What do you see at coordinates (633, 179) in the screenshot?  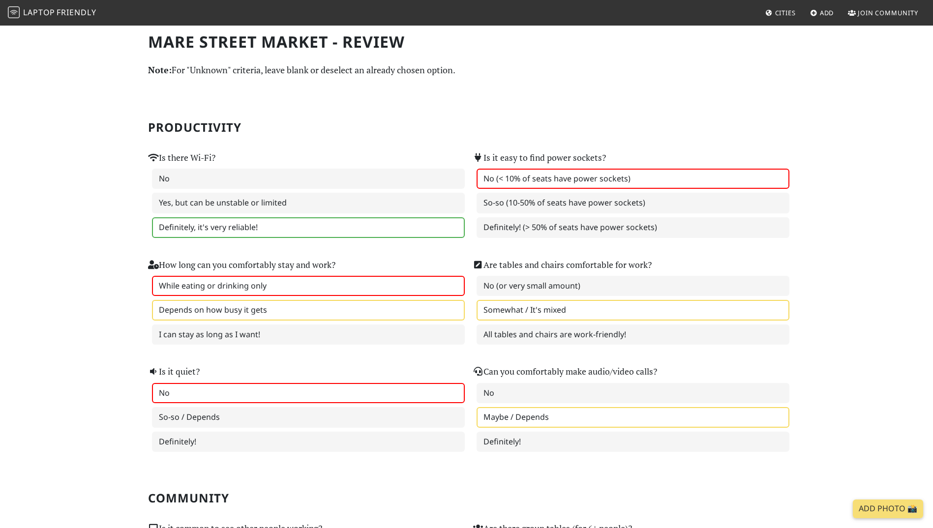 I see `label: No (< 10% of seats have power sockets)` at bounding box center [633, 179].